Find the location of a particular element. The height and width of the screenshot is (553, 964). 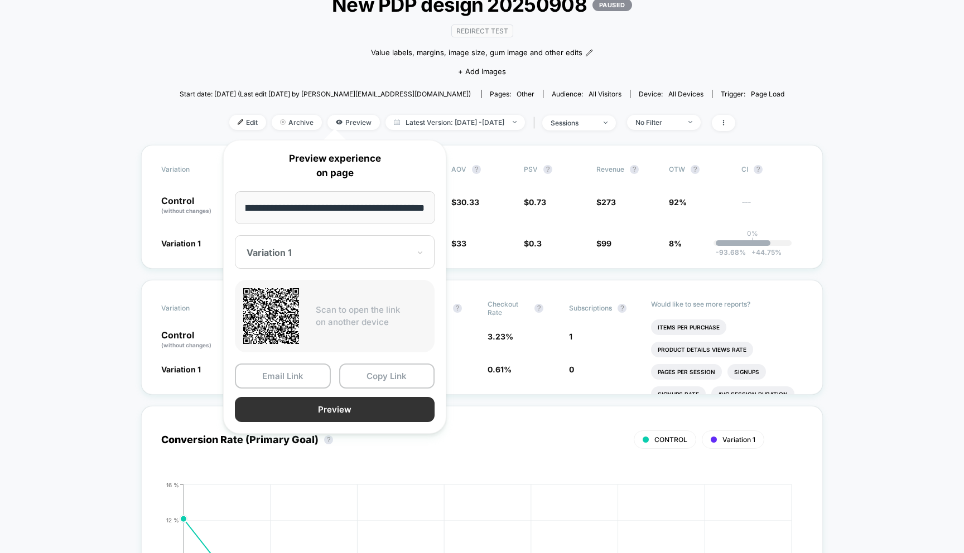

tspan: 12 % is located at coordinates (172, 520).